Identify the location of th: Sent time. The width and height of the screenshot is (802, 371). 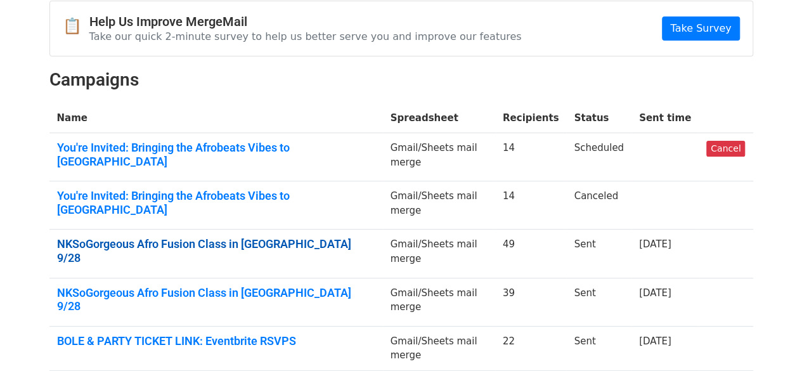
(665, 118).